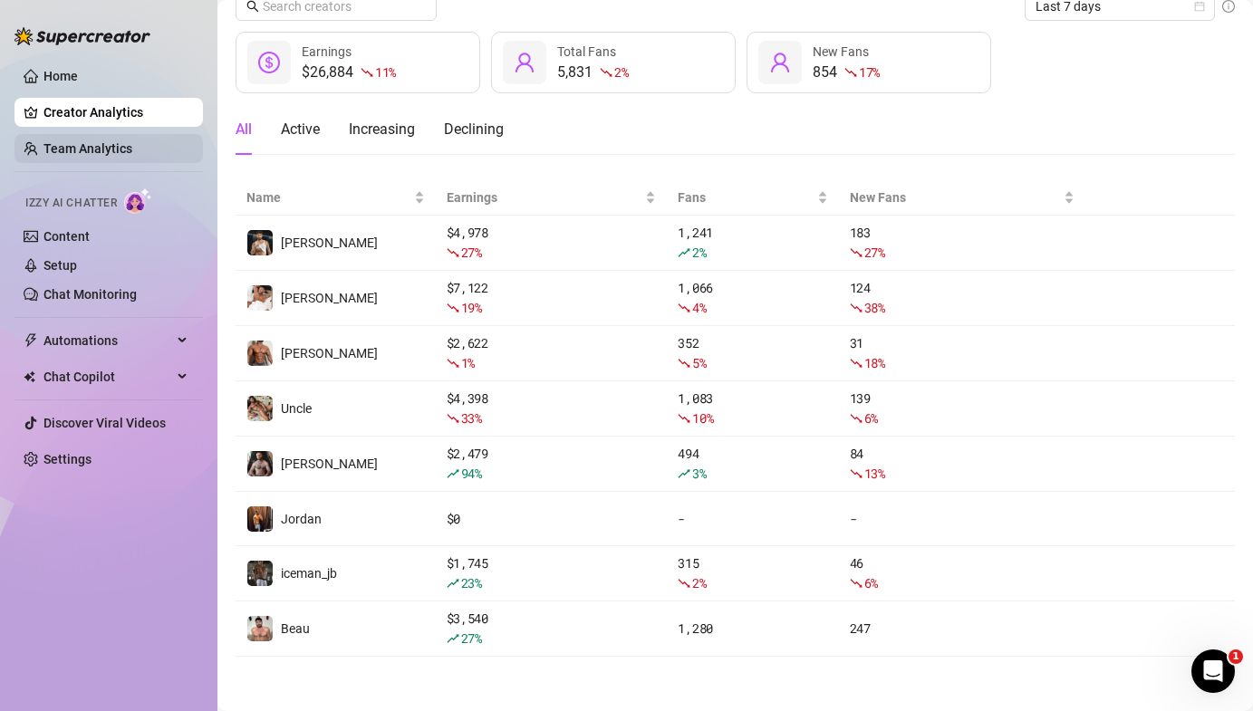 The width and height of the screenshot is (1253, 711). What do you see at coordinates (752, 243) in the screenshot?
I see `div: 1,241` at bounding box center [752, 243].